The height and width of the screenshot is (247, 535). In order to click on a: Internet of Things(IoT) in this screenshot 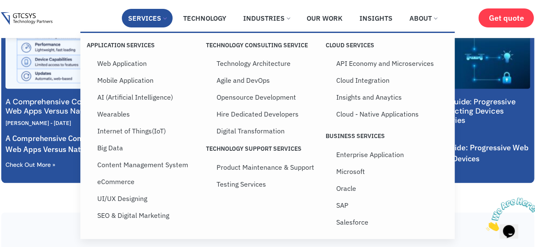, I will do `click(151, 131)`.